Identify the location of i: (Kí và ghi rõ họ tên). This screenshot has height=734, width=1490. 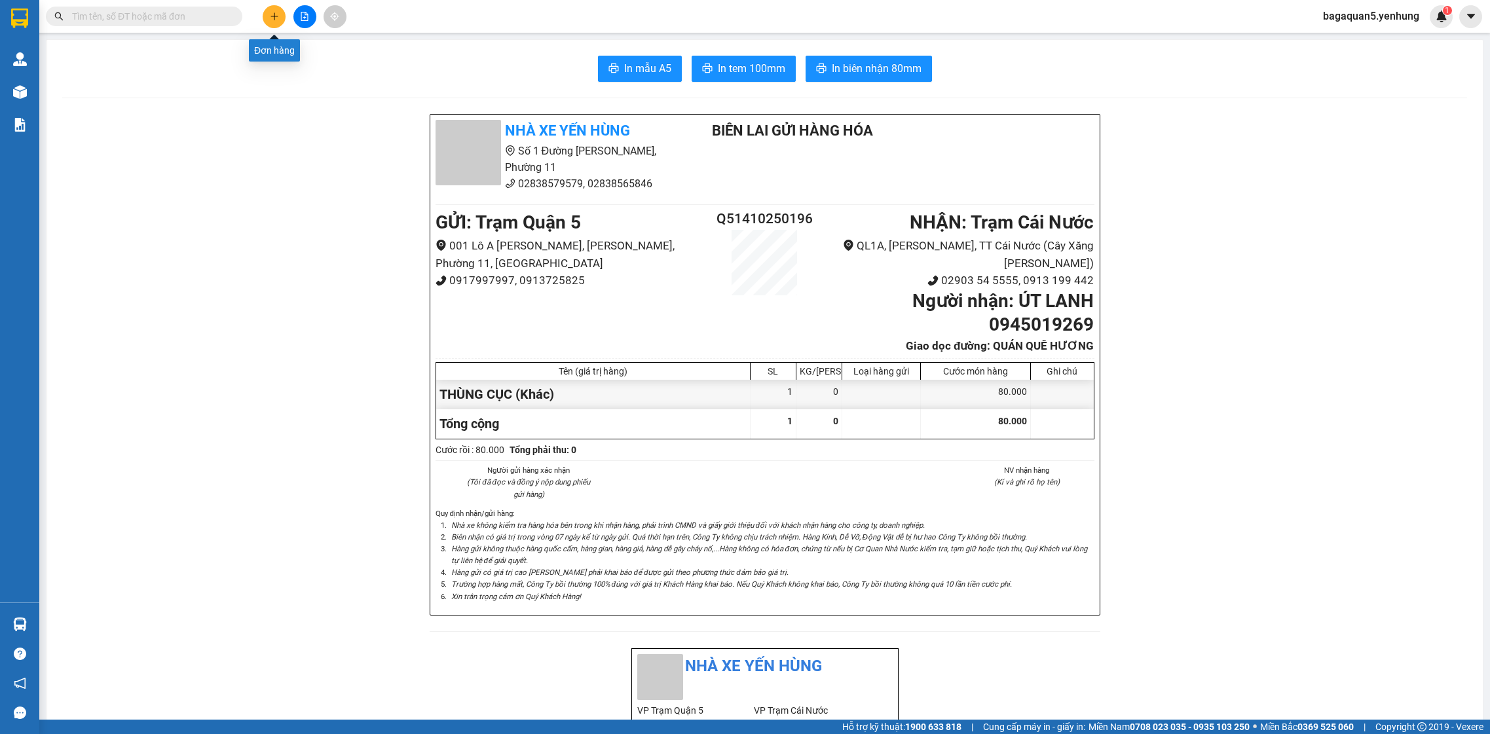
(1027, 482).